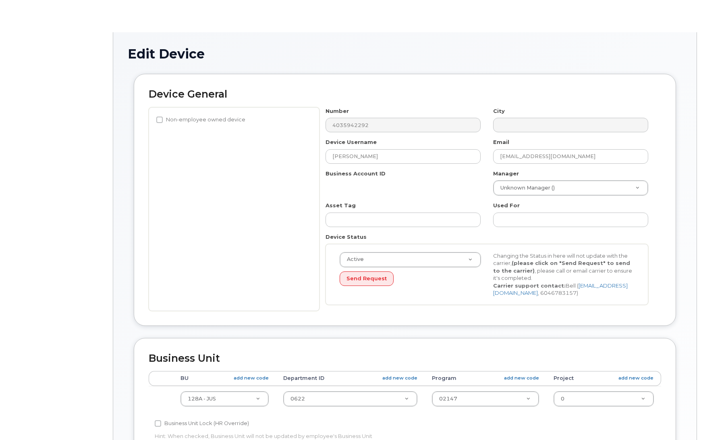 The width and height of the screenshot is (701, 440). What do you see at coordinates (225, 378) in the screenshot?
I see `th: BU` at bounding box center [225, 378].